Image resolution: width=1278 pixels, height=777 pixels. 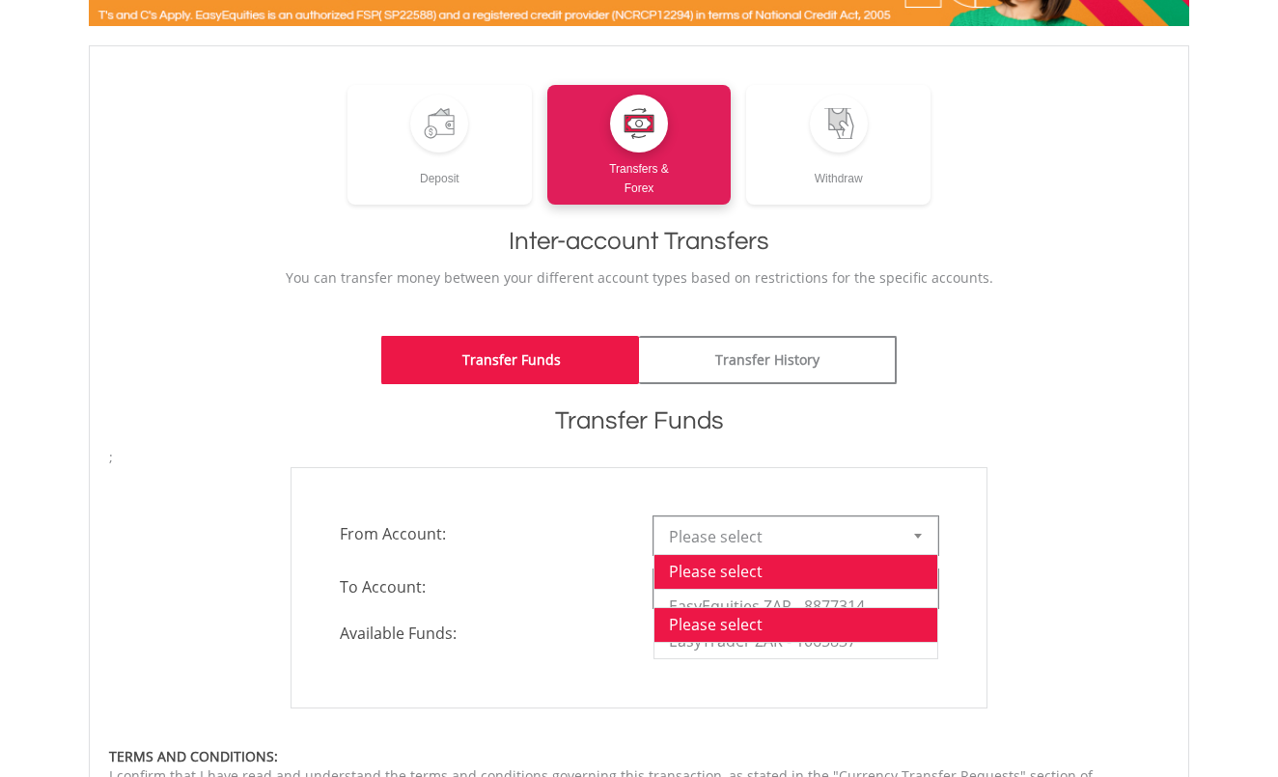 I want to click on a: Deposit, so click(x=439, y=145).